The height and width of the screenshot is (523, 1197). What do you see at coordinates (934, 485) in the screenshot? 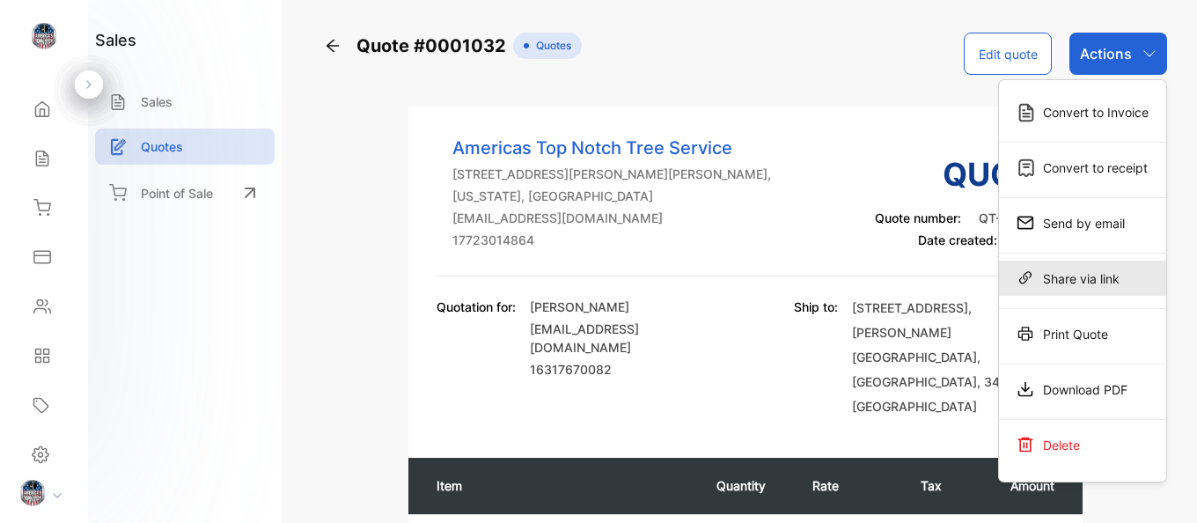
I see `p: Tax` at bounding box center [934, 485].